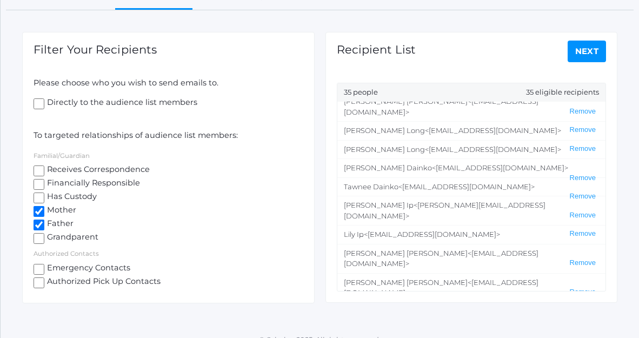 The height and width of the screenshot is (338, 639). What do you see at coordinates (87, 269) in the screenshot?
I see `span: Emergency Contacts` at bounding box center [87, 269].